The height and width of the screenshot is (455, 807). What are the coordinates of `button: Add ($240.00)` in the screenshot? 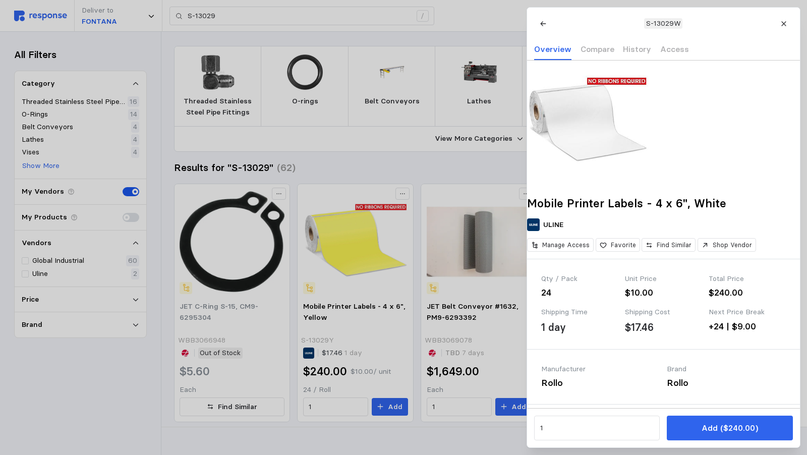 It's located at (729, 428).